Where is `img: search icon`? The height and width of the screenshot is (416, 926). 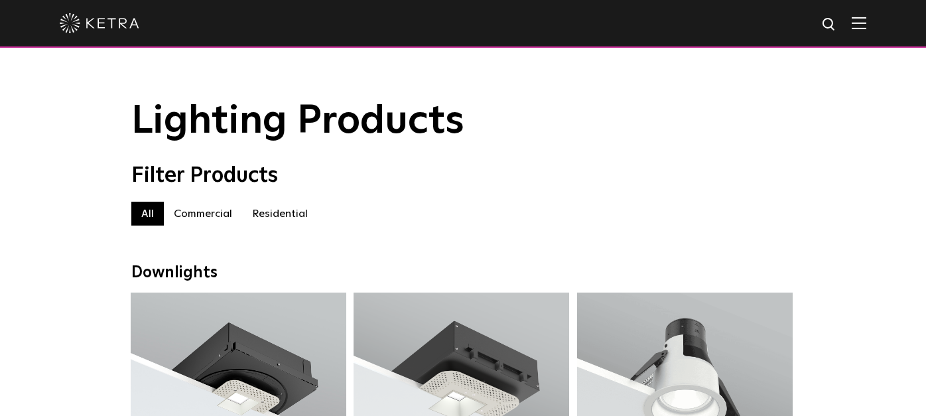 img: search icon is located at coordinates (829, 25).